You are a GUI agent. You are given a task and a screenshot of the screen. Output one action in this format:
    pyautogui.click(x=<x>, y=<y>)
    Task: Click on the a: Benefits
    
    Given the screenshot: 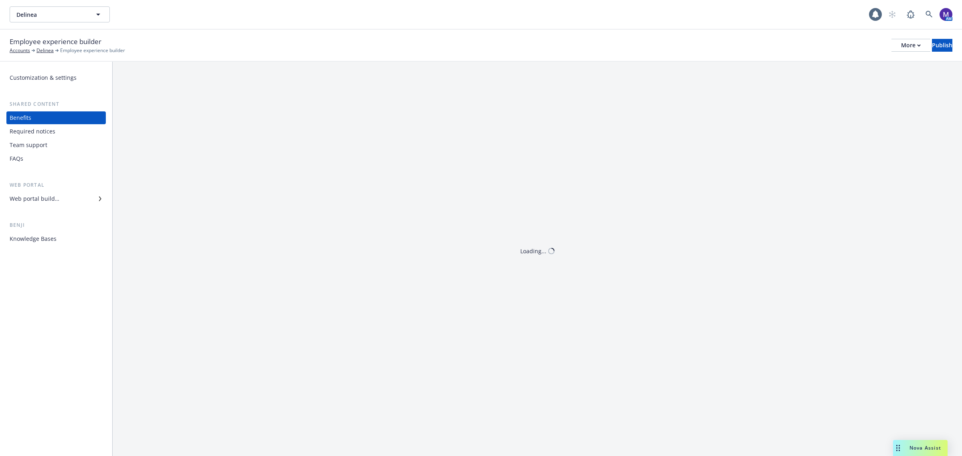 What is the action you would take?
    pyautogui.click(x=56, y=118)
    